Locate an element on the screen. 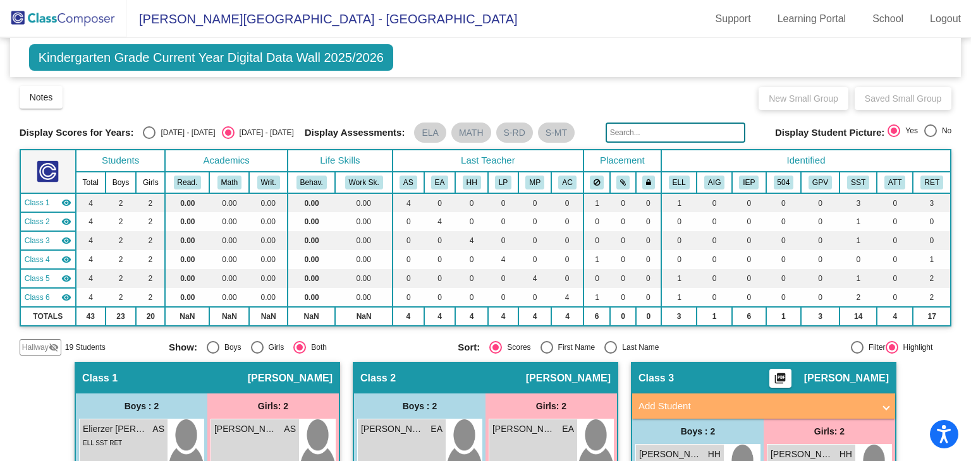 The image size is (971, 461). mat-icon: picture_as_pdf is located at coordinates (780, 381).